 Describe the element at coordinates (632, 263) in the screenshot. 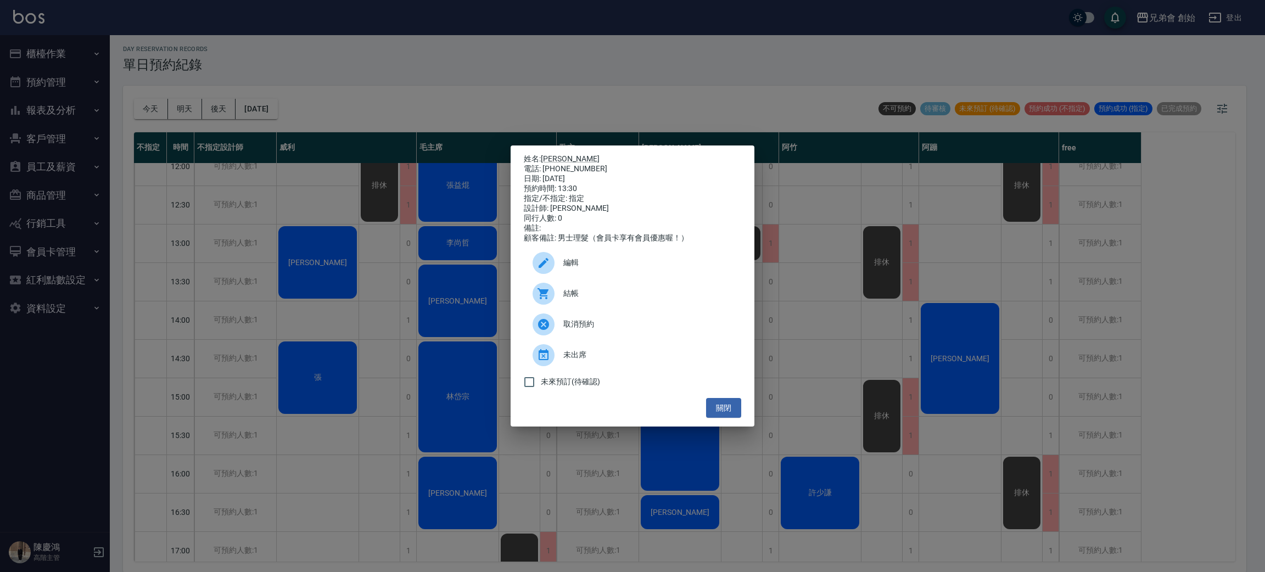

I see `div: 編輯` at that location.